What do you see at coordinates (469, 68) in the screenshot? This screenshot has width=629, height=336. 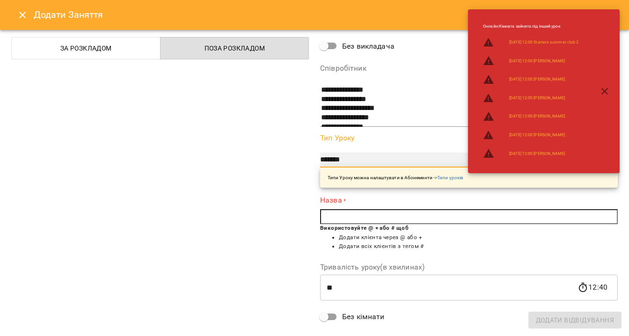 I see `label: Співробітник` at bounding box center [469, 68].